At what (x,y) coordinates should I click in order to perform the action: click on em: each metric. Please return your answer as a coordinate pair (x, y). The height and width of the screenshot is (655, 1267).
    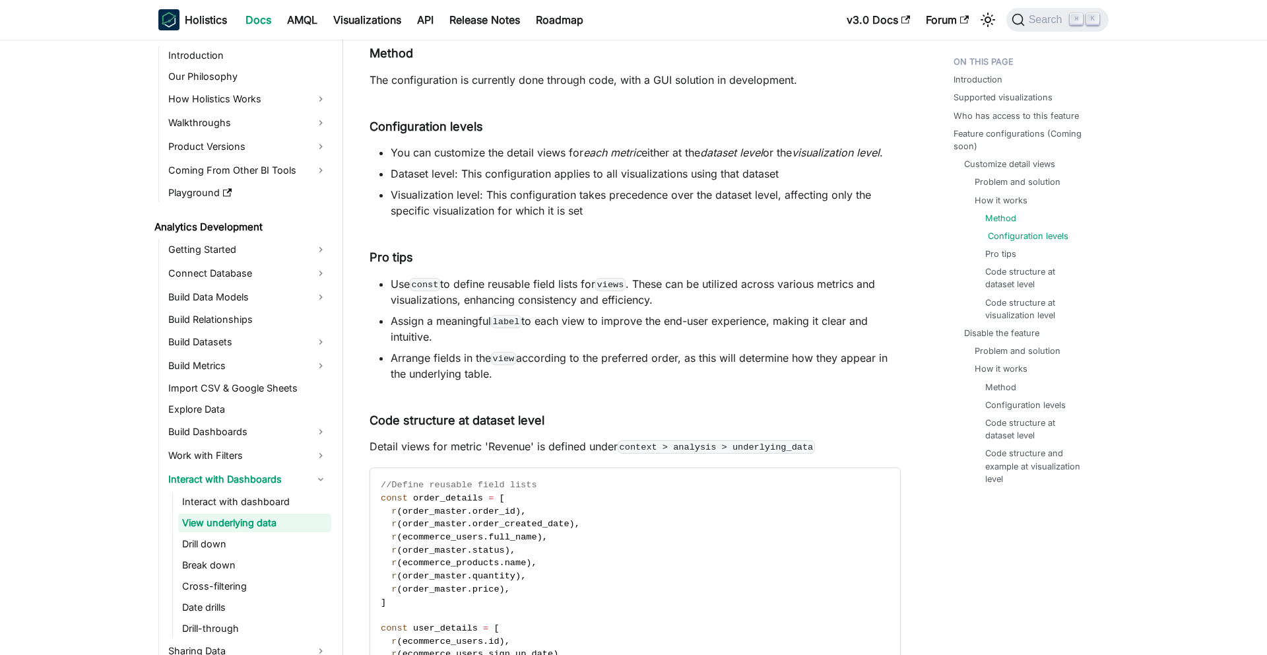
    Looking at the image, I should click on (613, 152).